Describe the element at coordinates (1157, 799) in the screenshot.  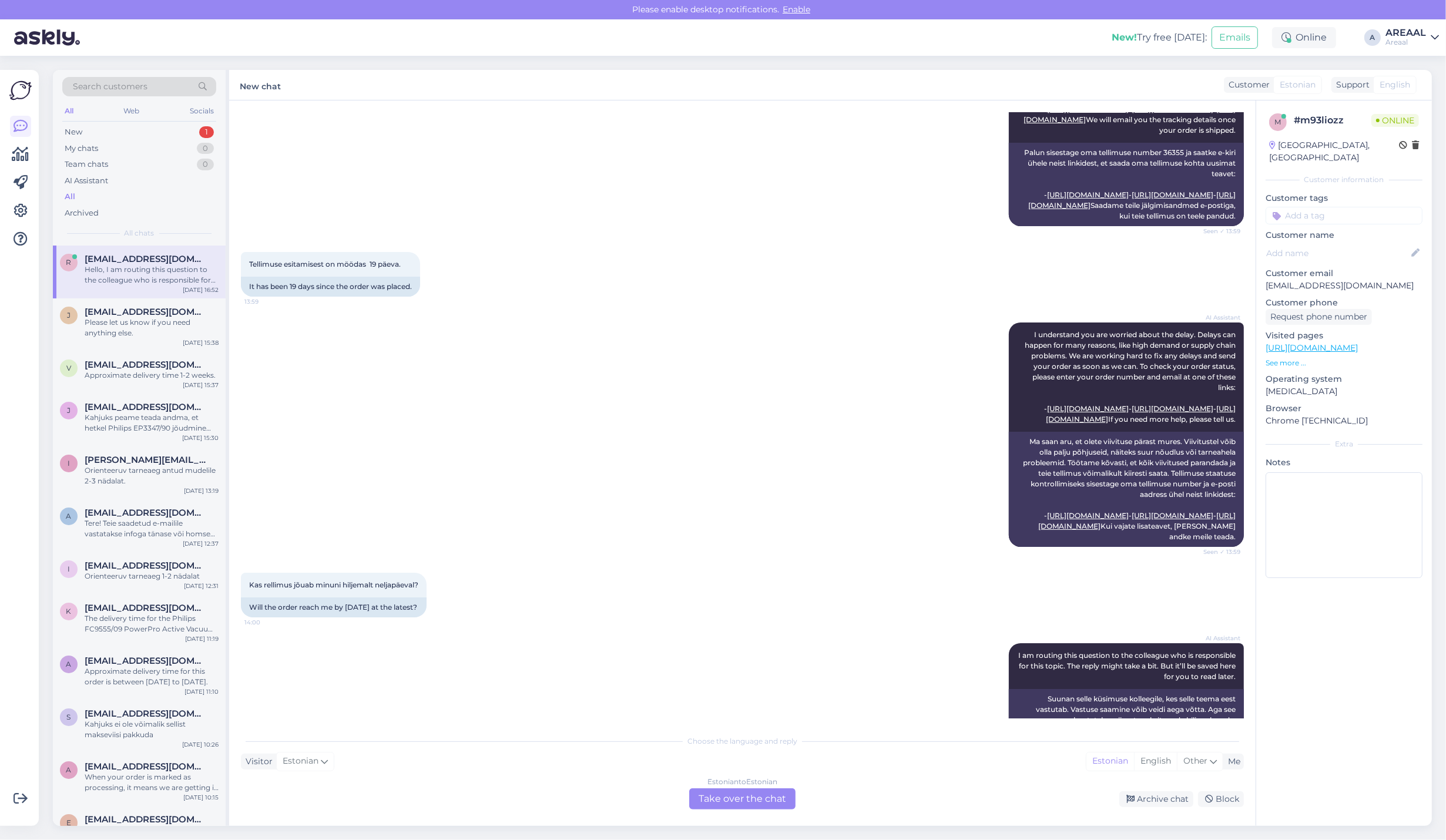
I see `div: Archive chat` at that location.